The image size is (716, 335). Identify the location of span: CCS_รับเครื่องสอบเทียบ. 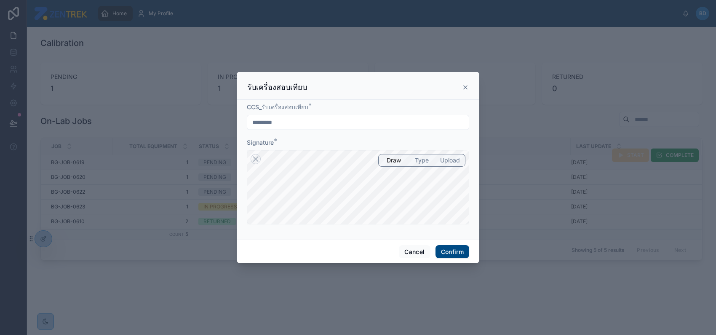
(278, 107).